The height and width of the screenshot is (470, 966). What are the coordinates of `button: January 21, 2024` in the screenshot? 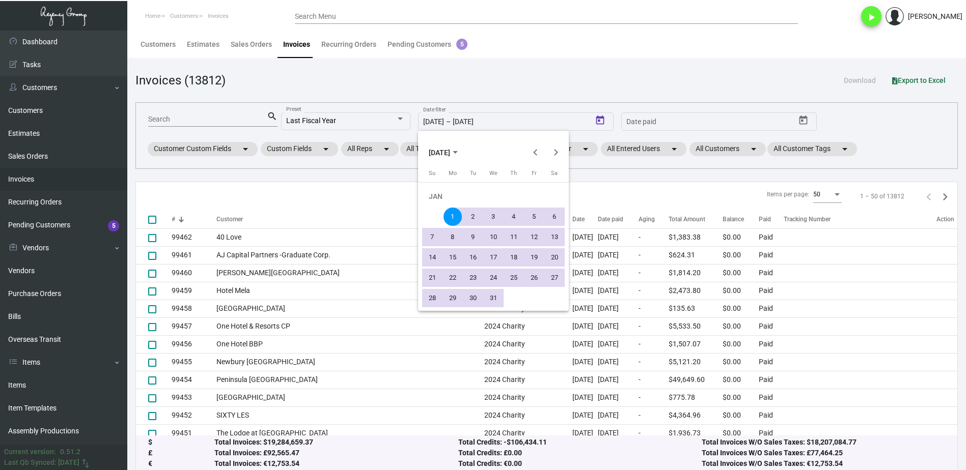 It's located at (432, 278).